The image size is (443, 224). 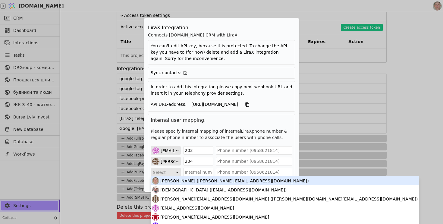 I want to click on img: РS, so click(x=156, y=181).